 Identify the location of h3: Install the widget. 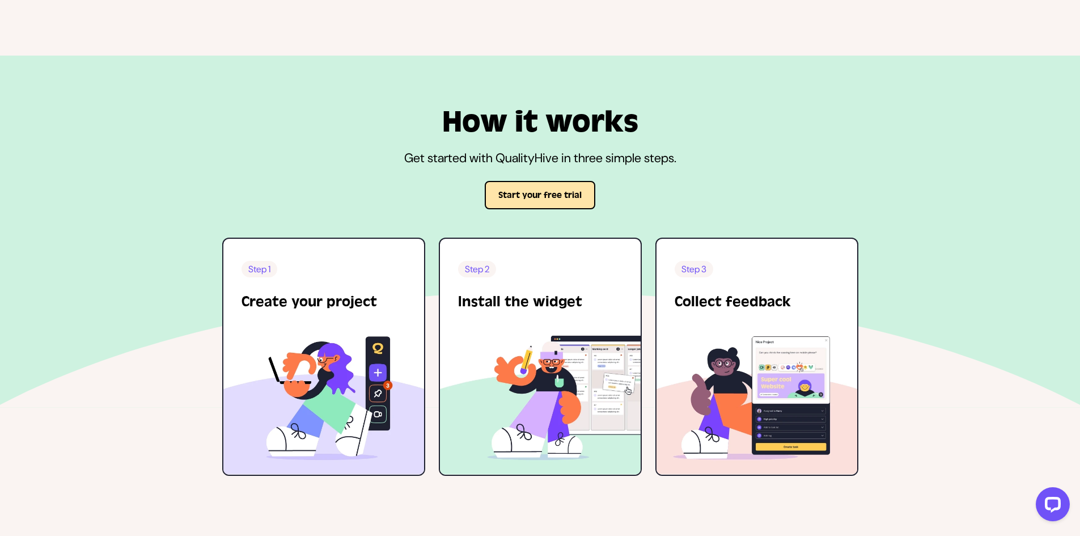
(540, 302).